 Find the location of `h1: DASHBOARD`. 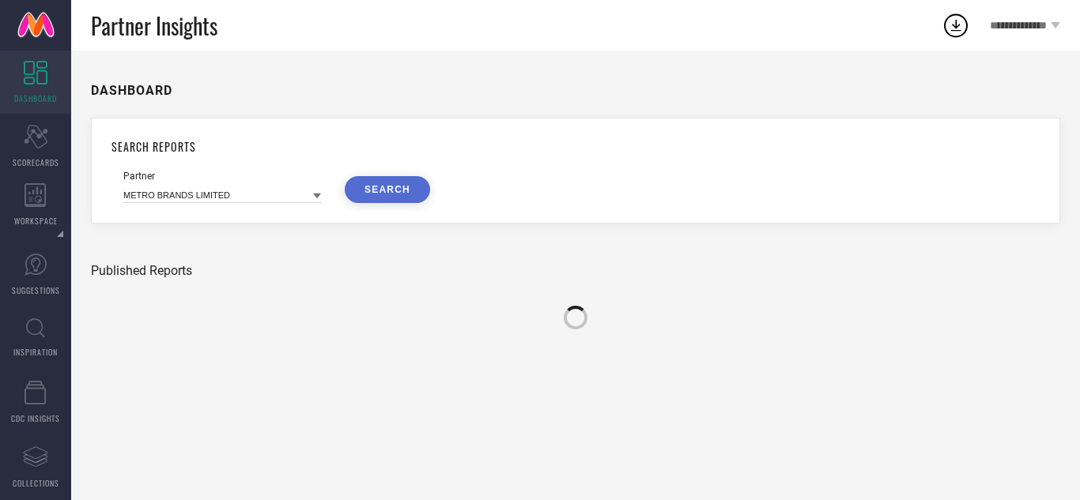

h1: DASHBOARD is located at coordinates (131, 90).